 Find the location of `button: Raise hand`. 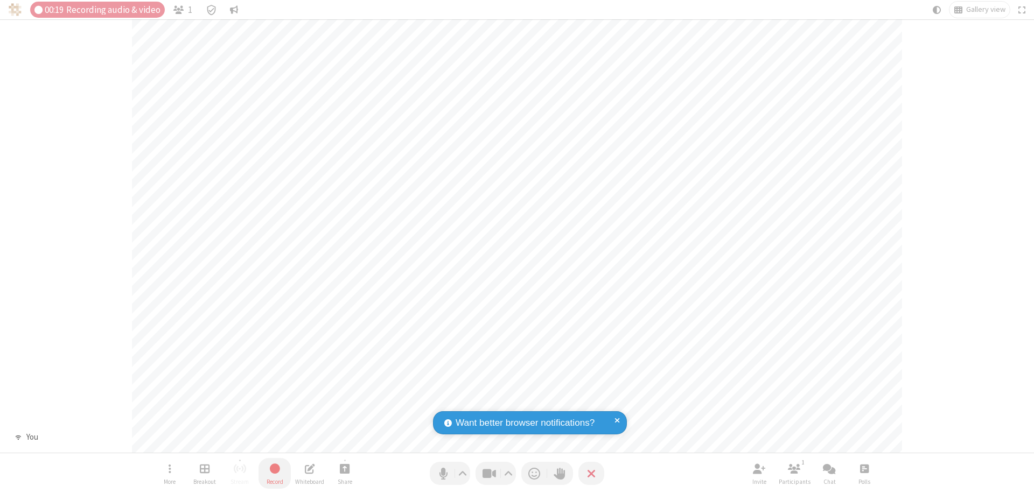

button: Raise hand is located at coordinates (560, 473).